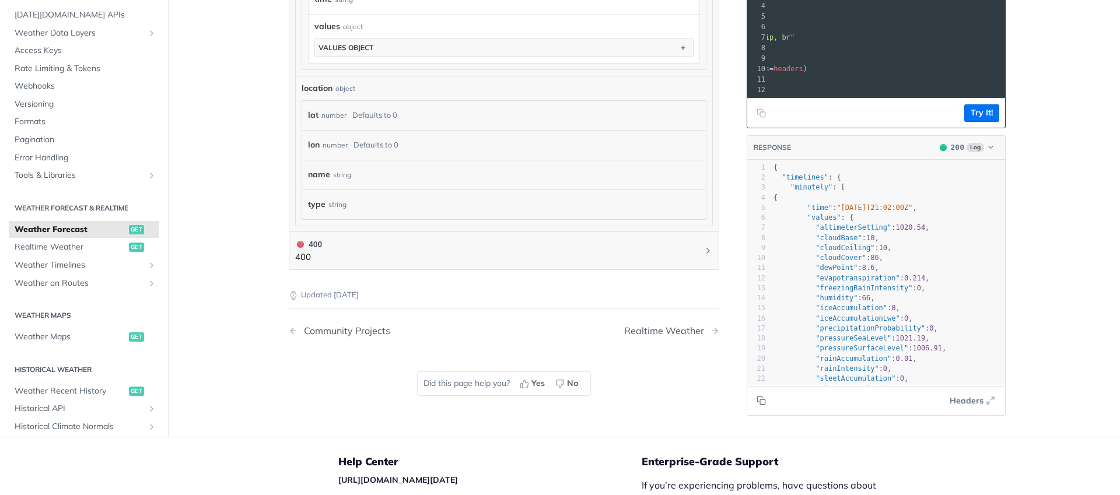  What do you see at coordinates (915, 278) in the screenshot?
I see `span: 0.214` at bounding box center [915, 278].